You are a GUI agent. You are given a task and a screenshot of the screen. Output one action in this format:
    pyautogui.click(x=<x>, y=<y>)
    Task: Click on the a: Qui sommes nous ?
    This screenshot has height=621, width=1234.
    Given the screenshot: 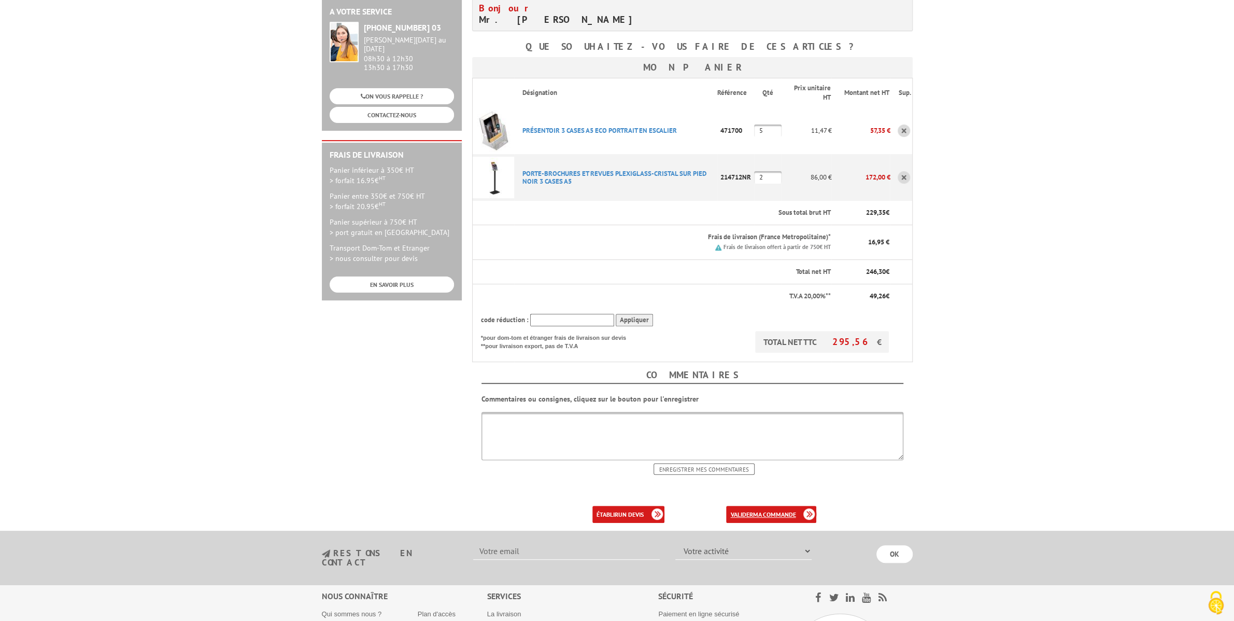 What is the action you would take?
    pyautogui.click(x=352, y=613)
    